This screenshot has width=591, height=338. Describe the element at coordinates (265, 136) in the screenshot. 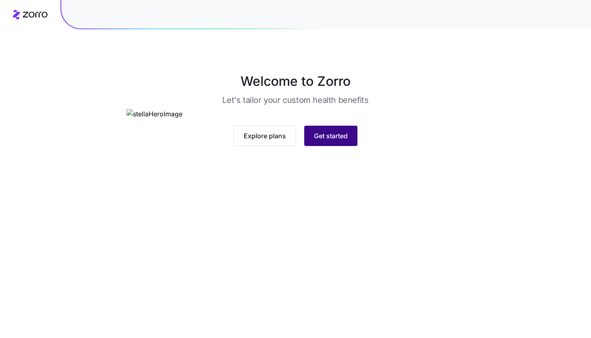

I see `button: Explore plans` at that location.